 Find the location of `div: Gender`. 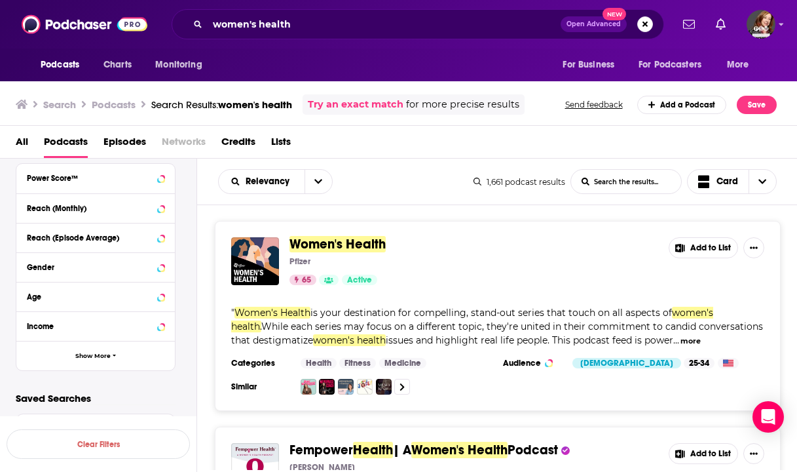

div: Gender is located at coordinates (90, 267).